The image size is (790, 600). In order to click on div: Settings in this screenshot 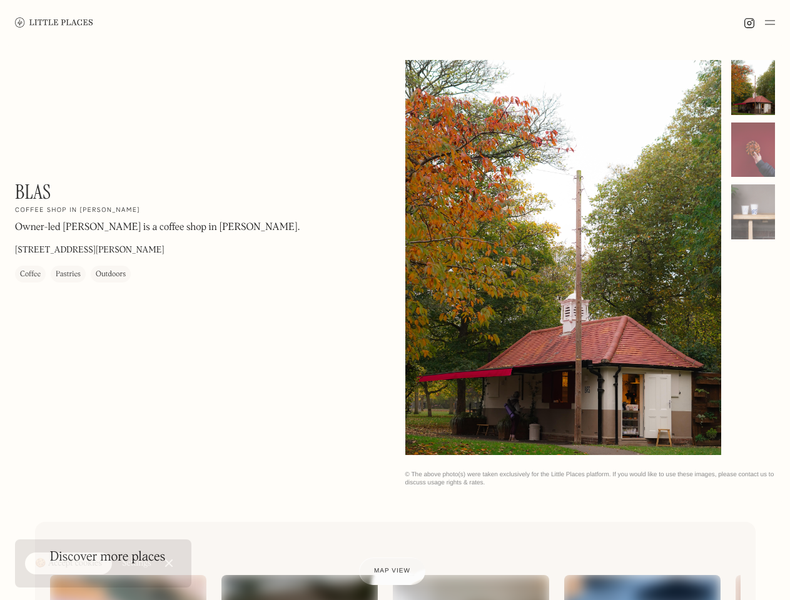, I will do `click(136, 564)`.